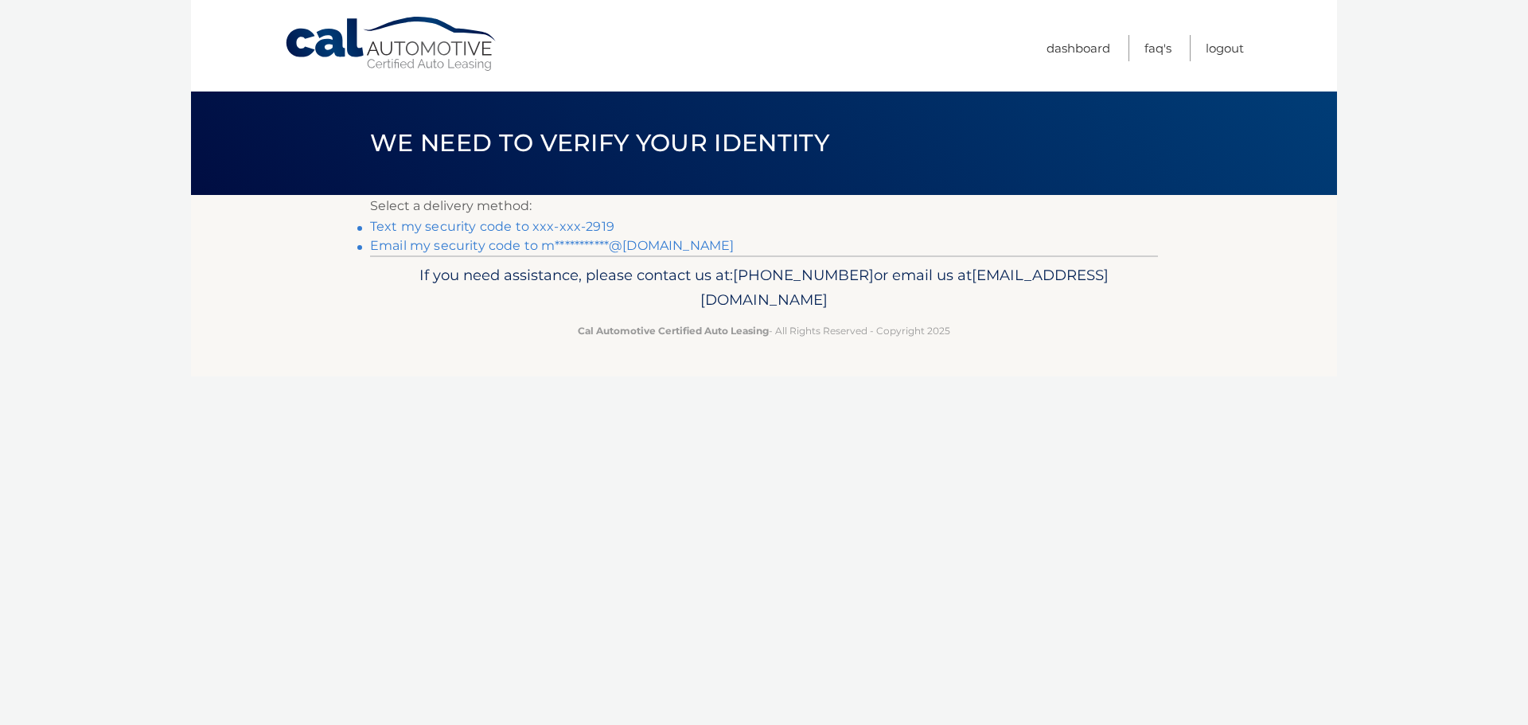  Describe the element at coordinates (392, 44) in the screenshot. I see `a: Cal Automotive` at that location.